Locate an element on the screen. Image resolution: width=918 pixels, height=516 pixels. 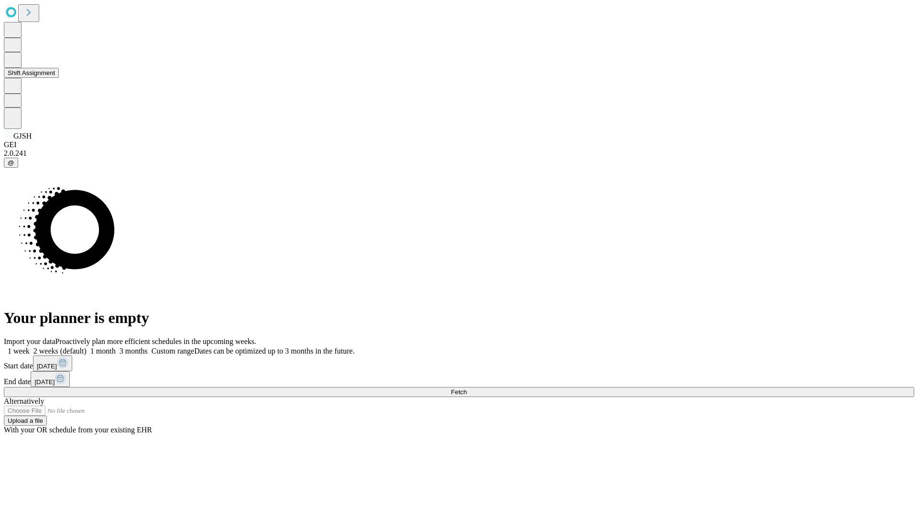
span: Custom range is located at coordinates (173, 351).